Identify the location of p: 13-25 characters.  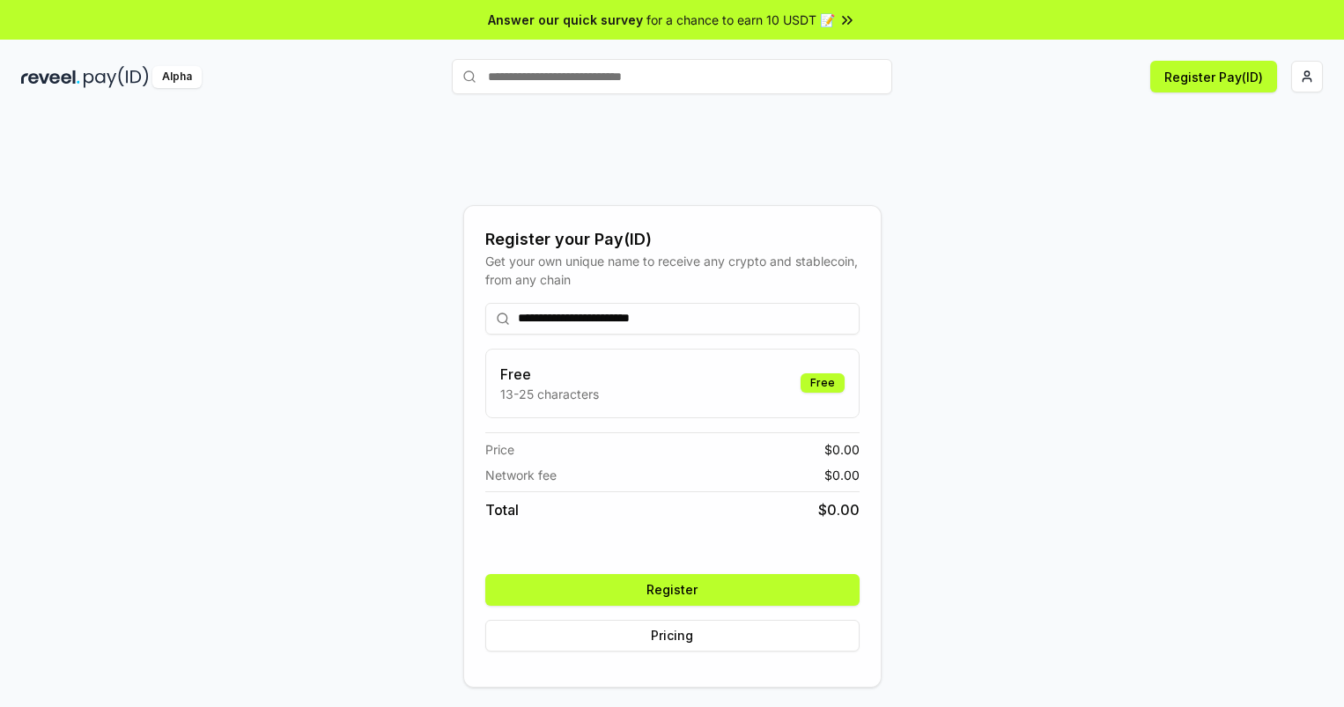
(550, 394).